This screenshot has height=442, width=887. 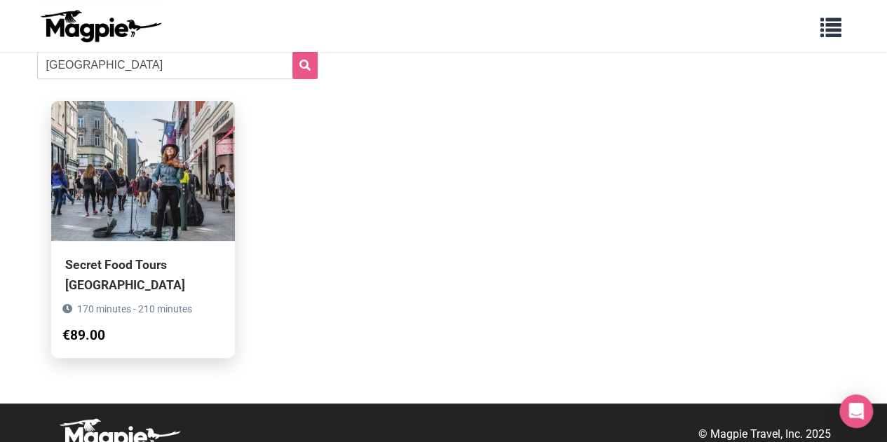 What do you see at coordinates (135, 309) in the screenshot?
I see `span: 170 minutes - 210 minutes` at bounding box center [135, 309].